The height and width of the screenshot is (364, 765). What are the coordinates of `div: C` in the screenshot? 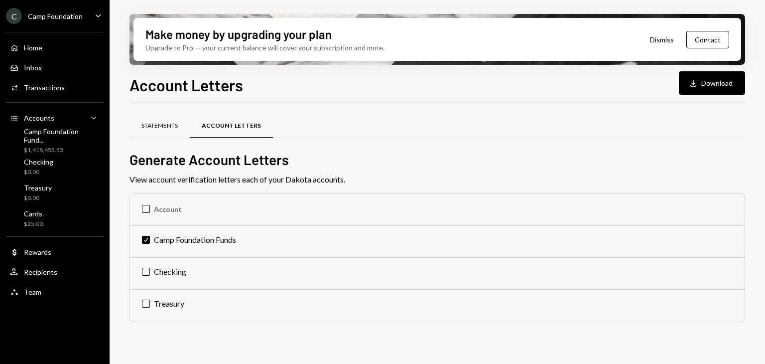 It's located at (14, 16).